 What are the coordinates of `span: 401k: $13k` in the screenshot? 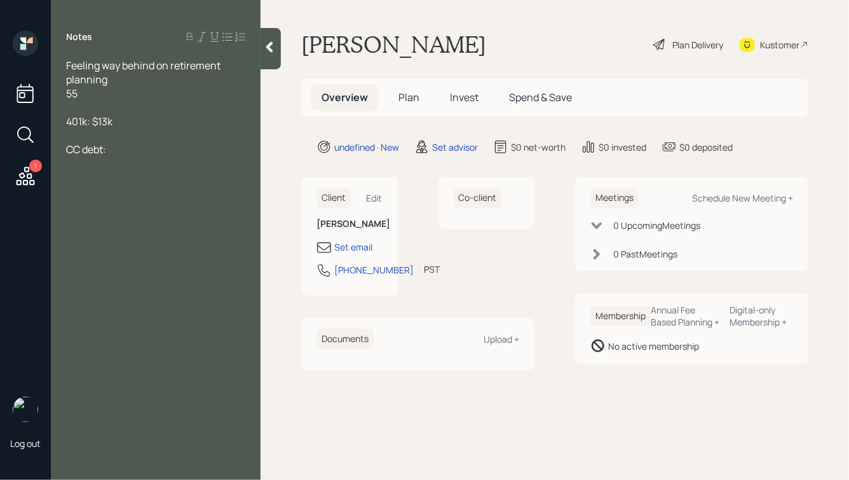 It's located at (89, 121).